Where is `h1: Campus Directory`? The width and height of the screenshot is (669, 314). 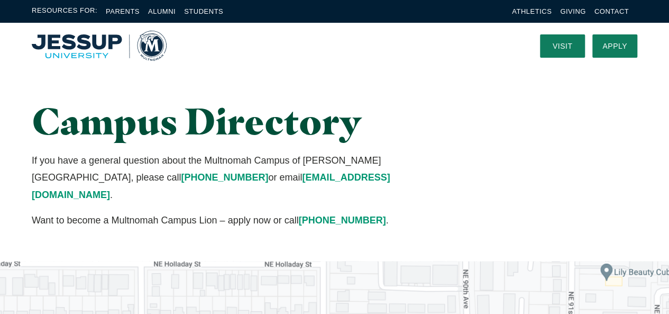 h1: Campus Directory is located at coordinates (230, 121).